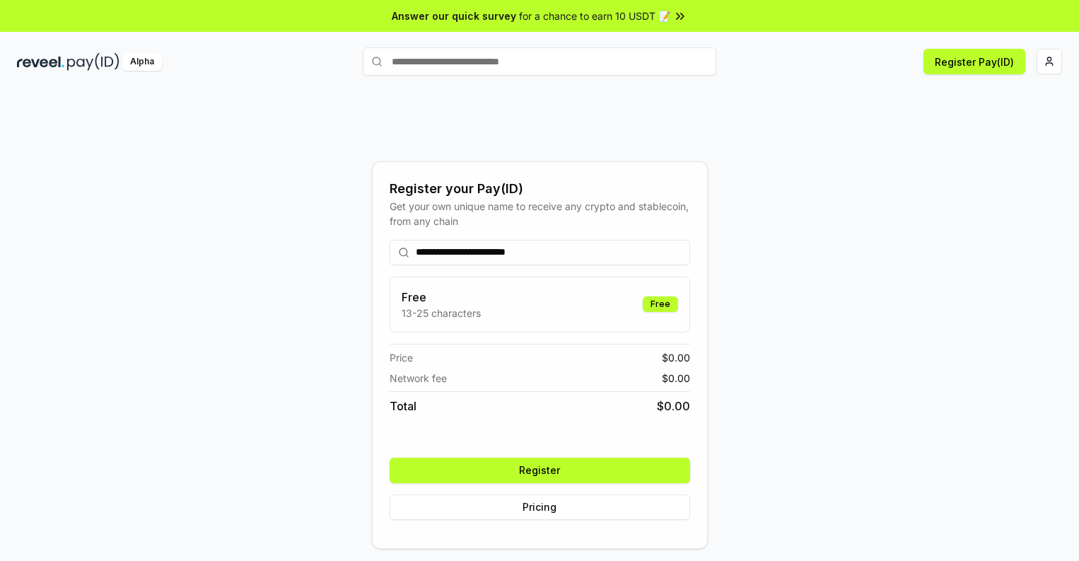 Image resolution: width=1079 pixels, height=561 pixels. Describe the element at coordinates (93, 62) in the screenshot. I see `img: pay_id` at that location.